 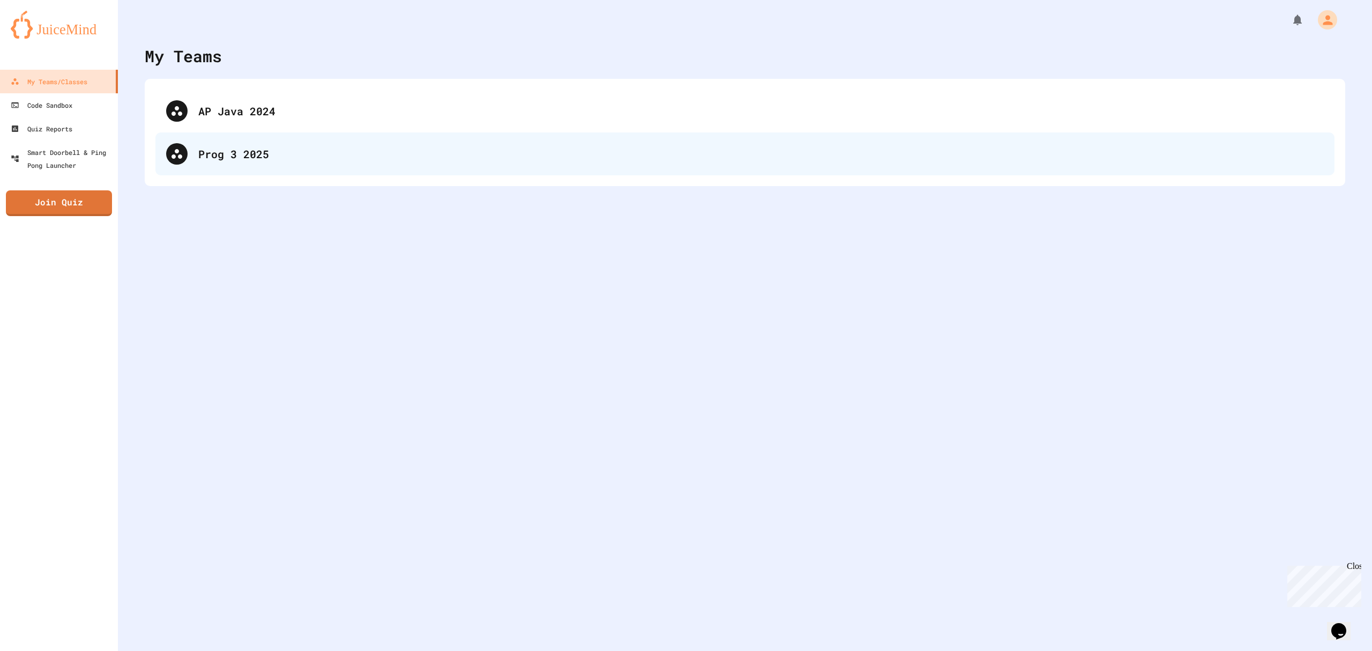 What do you see at coordinates (183, 56) in the screenshot?
I see `div: My Teams` at bounding box center [183, 56].